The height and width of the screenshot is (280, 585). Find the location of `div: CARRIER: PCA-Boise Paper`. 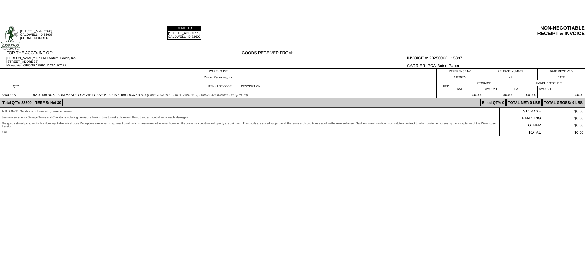

div: CARRIER: PCA-Boise Paper is located at coordinates (495, 65).